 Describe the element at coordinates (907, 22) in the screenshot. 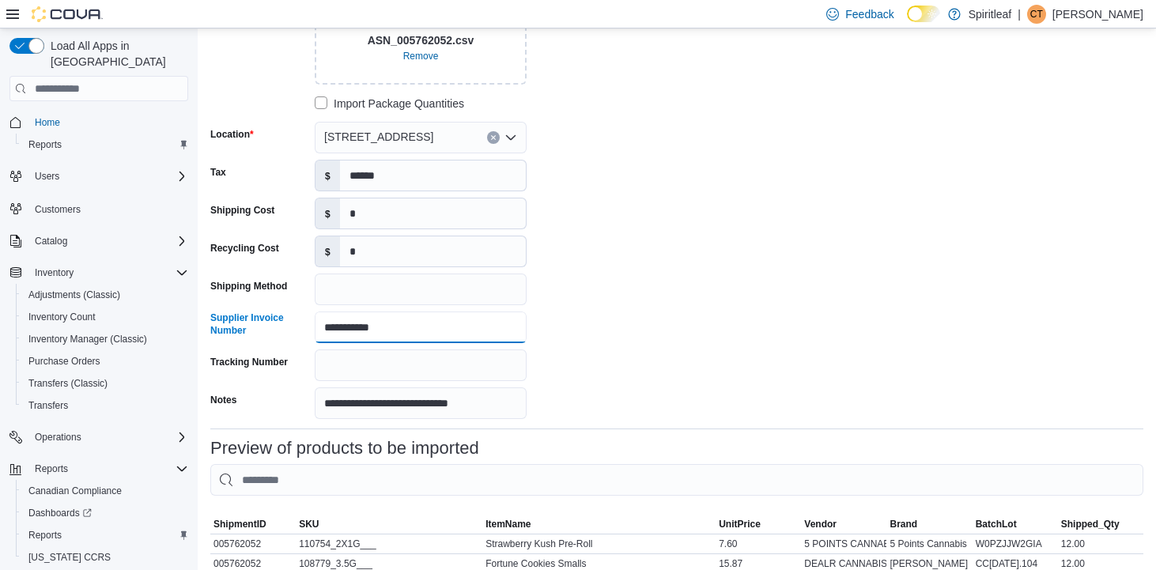

I see `span: Dark Mode` at that location.